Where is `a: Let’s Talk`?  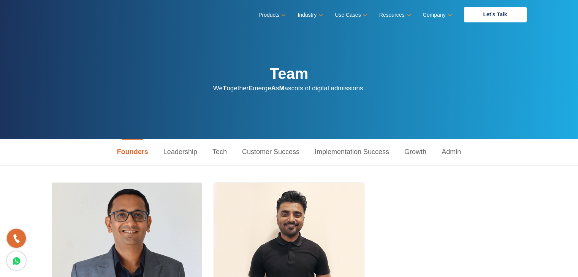 a: Let’s Talk is located at coordinates (495, 14).